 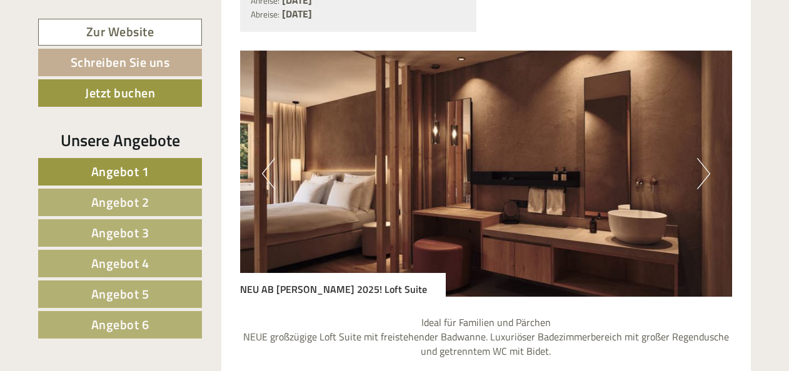 What do you see at coordinates (120, 263) in the screenshot?
I see `span: Angebot 4` at bounding box center [120, 263].